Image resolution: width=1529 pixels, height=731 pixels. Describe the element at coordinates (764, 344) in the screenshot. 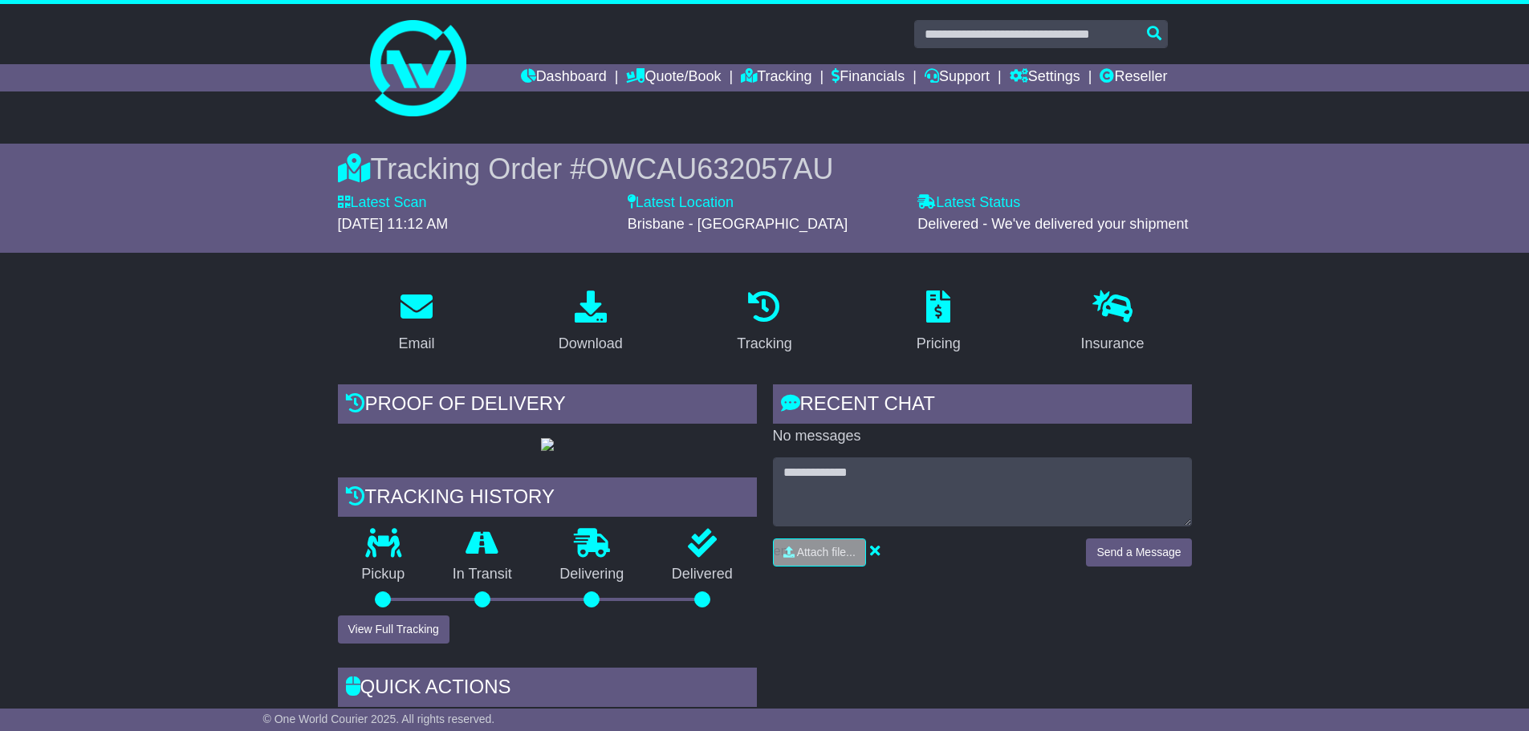

I see `div: Tracking` at that location.